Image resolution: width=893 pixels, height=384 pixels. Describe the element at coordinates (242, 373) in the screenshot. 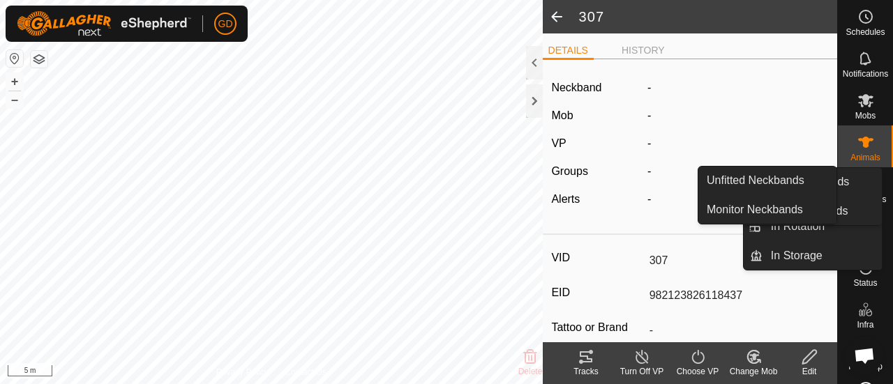

I see `a: Privacy Policy` at that location.